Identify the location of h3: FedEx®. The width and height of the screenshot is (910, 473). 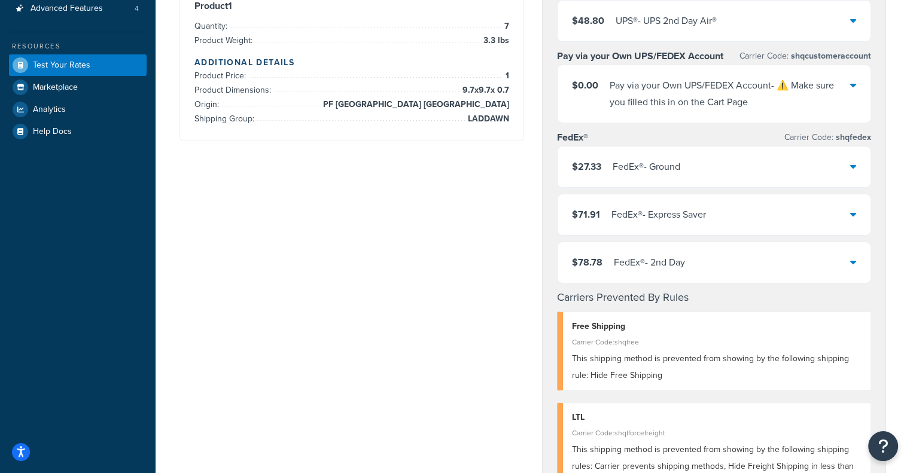
(573, 138).